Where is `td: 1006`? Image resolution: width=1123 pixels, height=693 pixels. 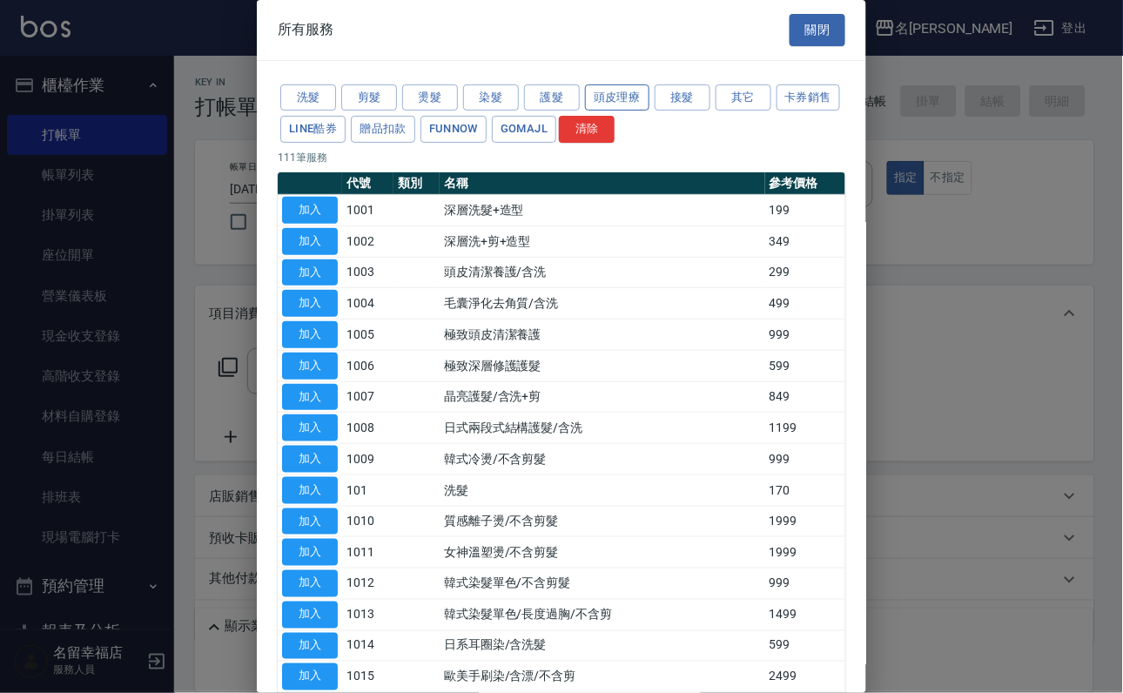
td: 1006 is located at coordinates (367, 366).